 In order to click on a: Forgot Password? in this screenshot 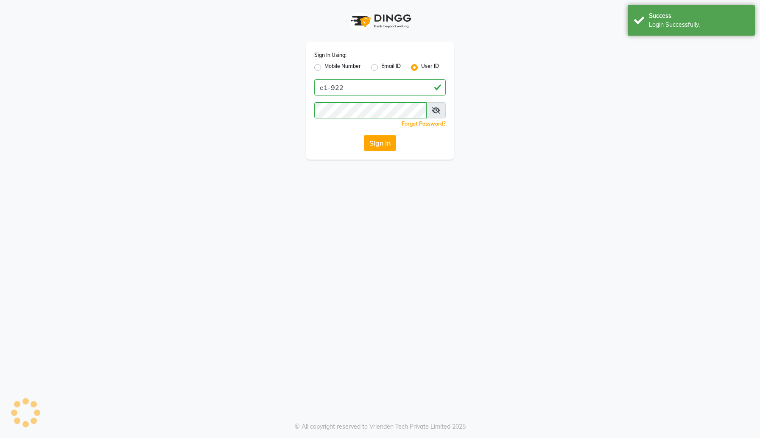, I will do `click(424, 123)`.